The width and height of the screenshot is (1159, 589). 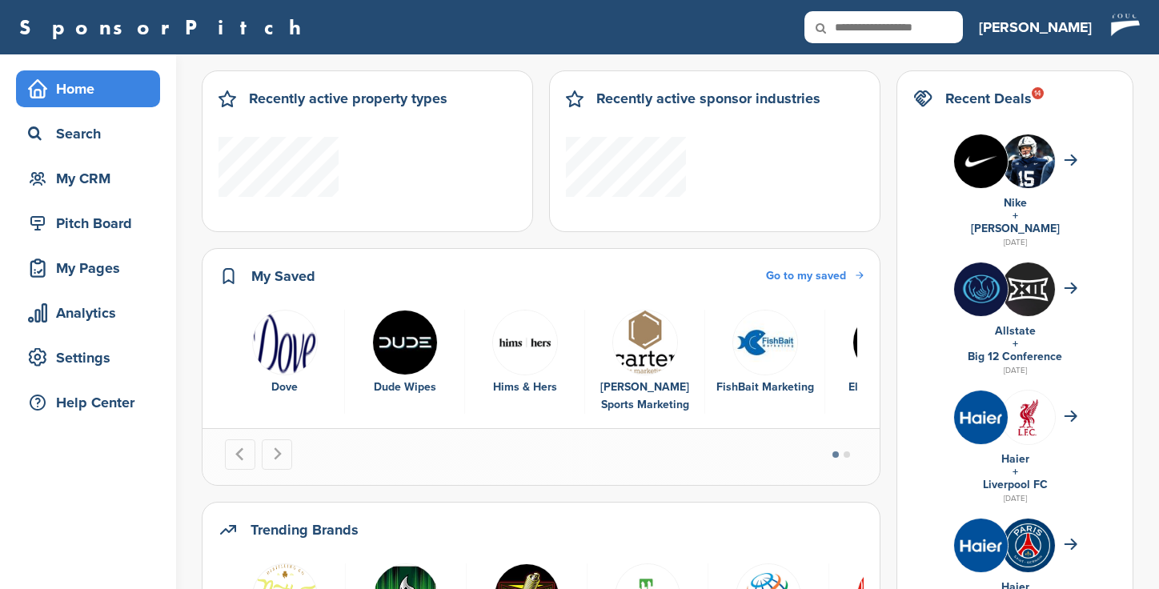 What do you see at coordinates (1015, 459) in the screenshot?
I see `a: Haier` at bounding box center [1015, 459].